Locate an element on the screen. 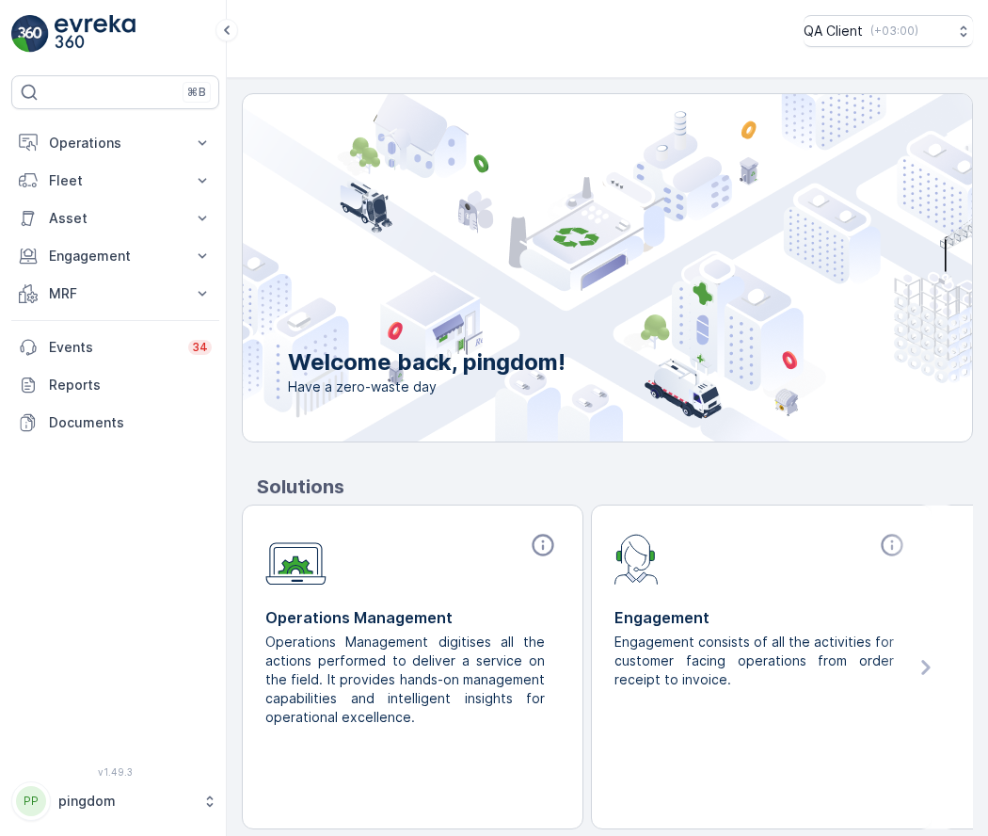 The width and height of the screenshot is (988, 836). span: v 1.49.3 is located at coordinates (115, 772).